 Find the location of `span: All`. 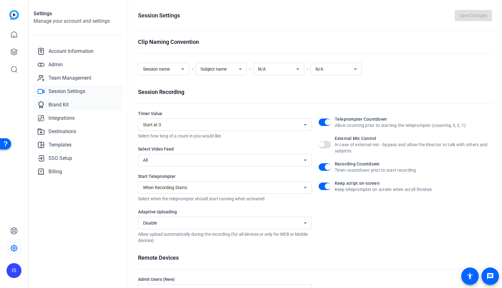

span: All is located at coordinates (145, 160).